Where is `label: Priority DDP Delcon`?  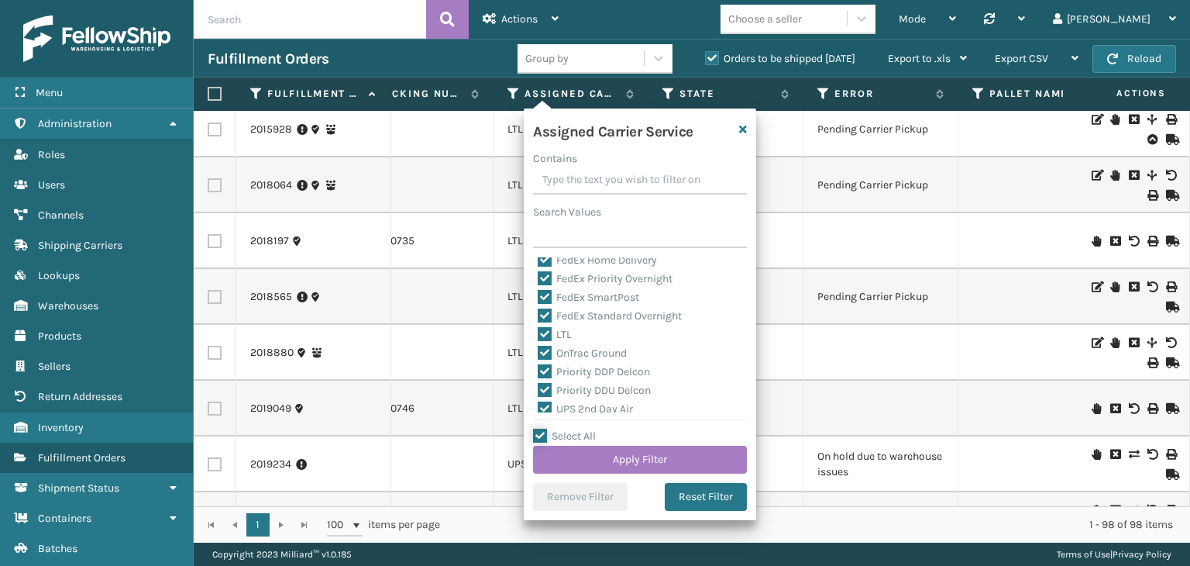 label: Priority DDP Delcon is located at coordinates (594, 371).